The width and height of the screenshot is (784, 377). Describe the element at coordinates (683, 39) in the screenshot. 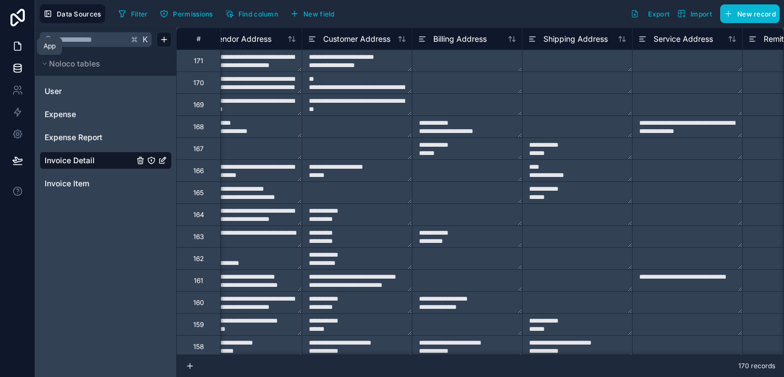

I see `span: Service Address` at that location.